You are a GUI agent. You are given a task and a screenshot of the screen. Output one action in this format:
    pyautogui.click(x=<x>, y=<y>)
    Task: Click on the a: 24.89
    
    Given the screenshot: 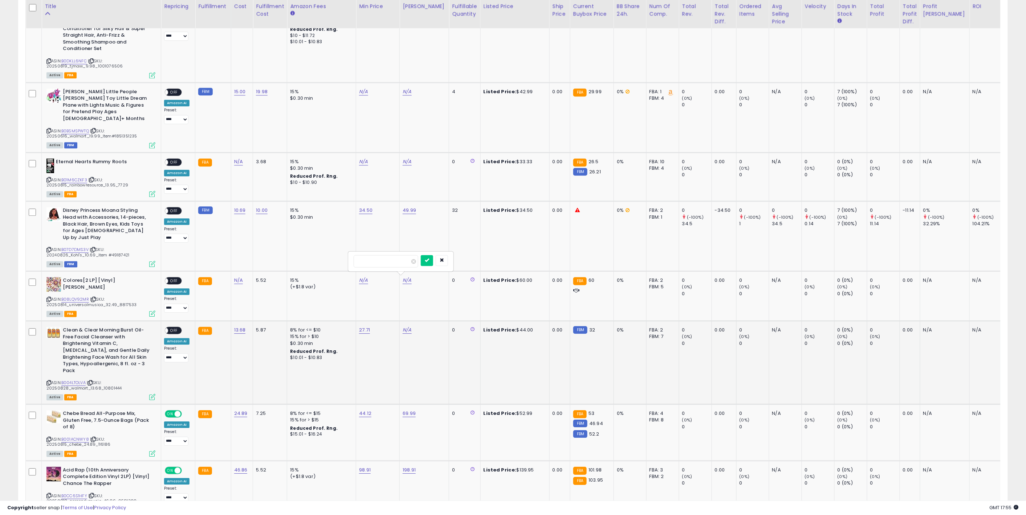 What is the action you would take?
    pyautogui.click(x=241, y=414)
    